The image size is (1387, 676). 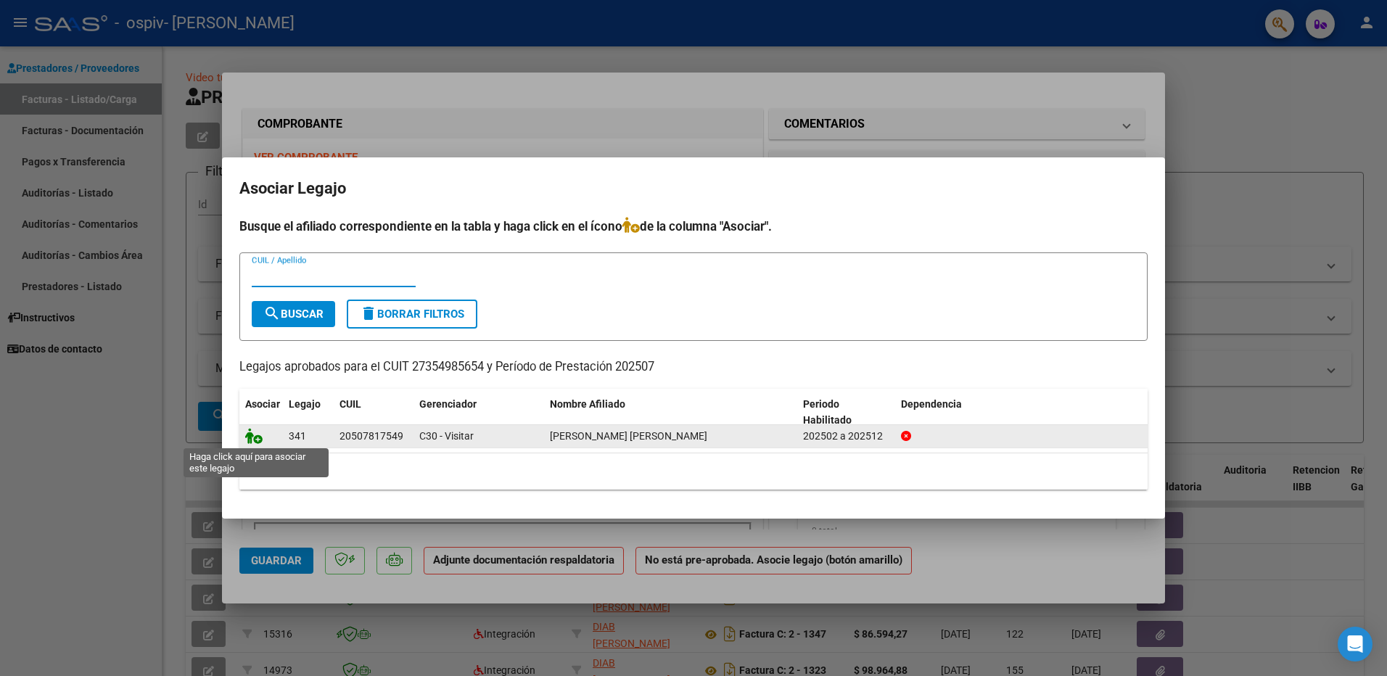 I want to click on datatable-header-cell: Periodo Habilitado, so click(x=846, y=413).